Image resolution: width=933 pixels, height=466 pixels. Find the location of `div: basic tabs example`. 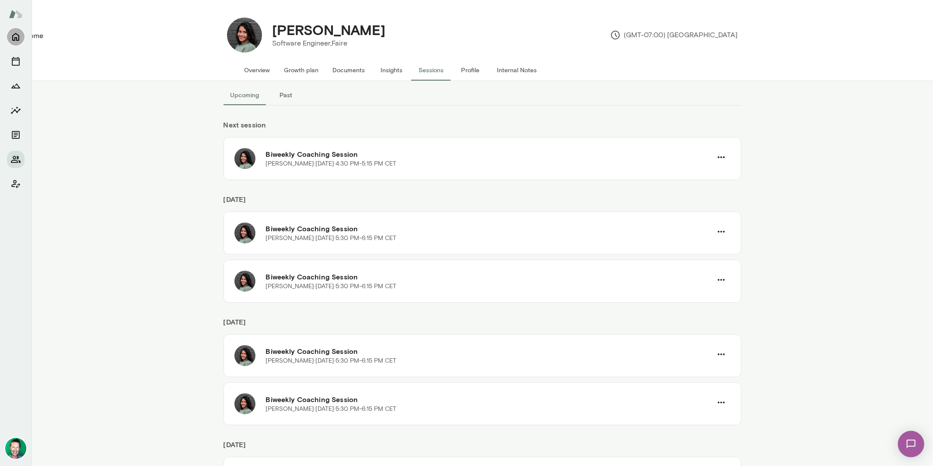

div: basic tabs example is located at coordinates (483, 95).